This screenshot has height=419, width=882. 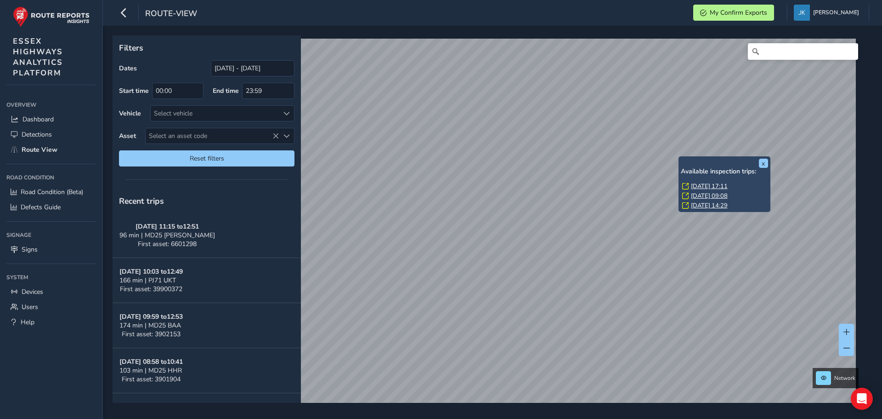 What do you see at coordinates (142, 201) in the screenshot?
I see `span: Recent trips` at bounding box center [142, 201].